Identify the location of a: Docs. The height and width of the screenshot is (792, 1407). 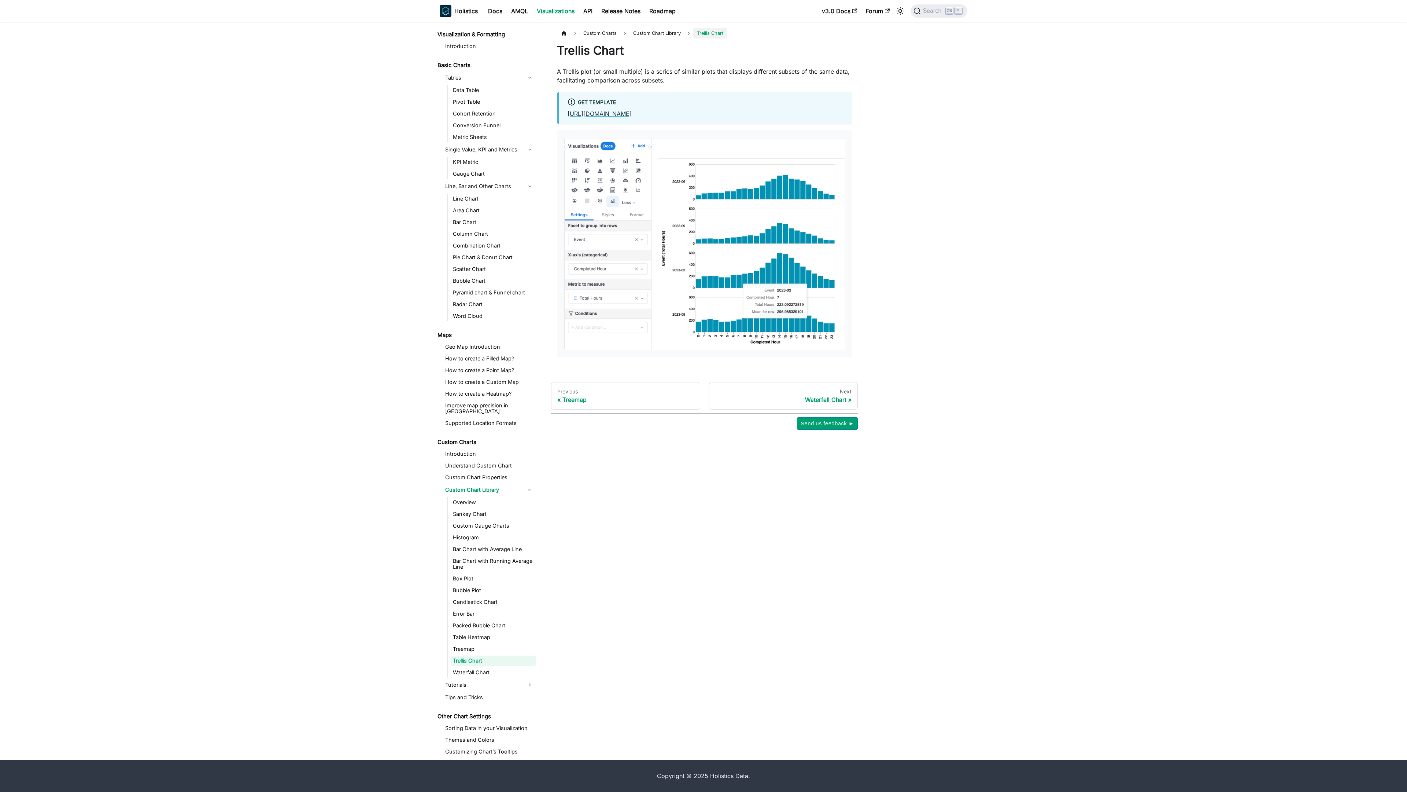
(495, 11).